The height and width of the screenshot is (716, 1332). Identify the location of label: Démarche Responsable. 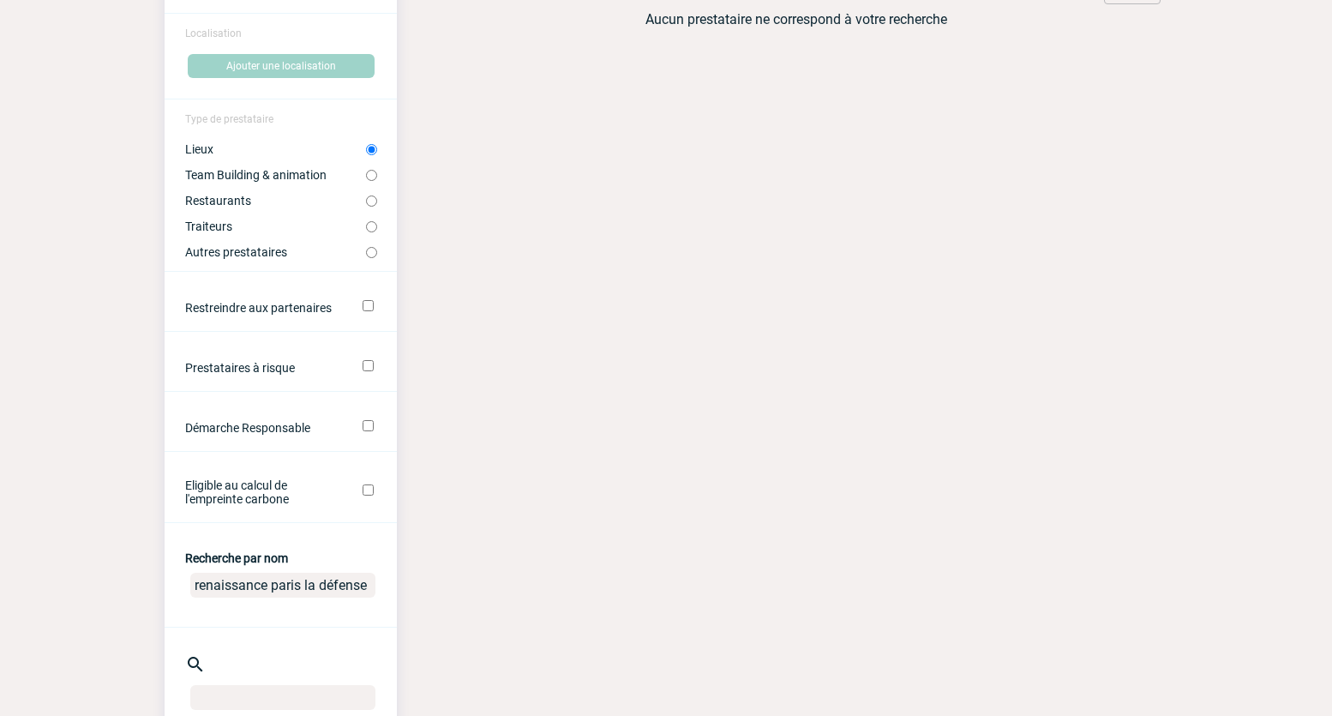
(261, 428).